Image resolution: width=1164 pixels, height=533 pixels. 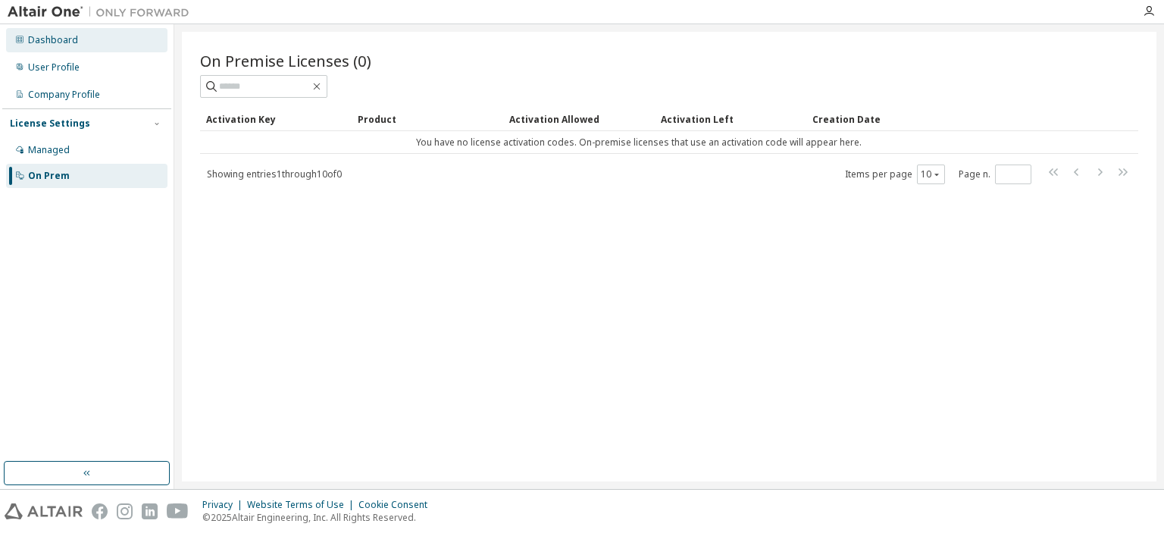 What do you see at coordinates (99, 511) in the screenshot?
I see `img: facebook.svg` at bounding box center [99, 511].